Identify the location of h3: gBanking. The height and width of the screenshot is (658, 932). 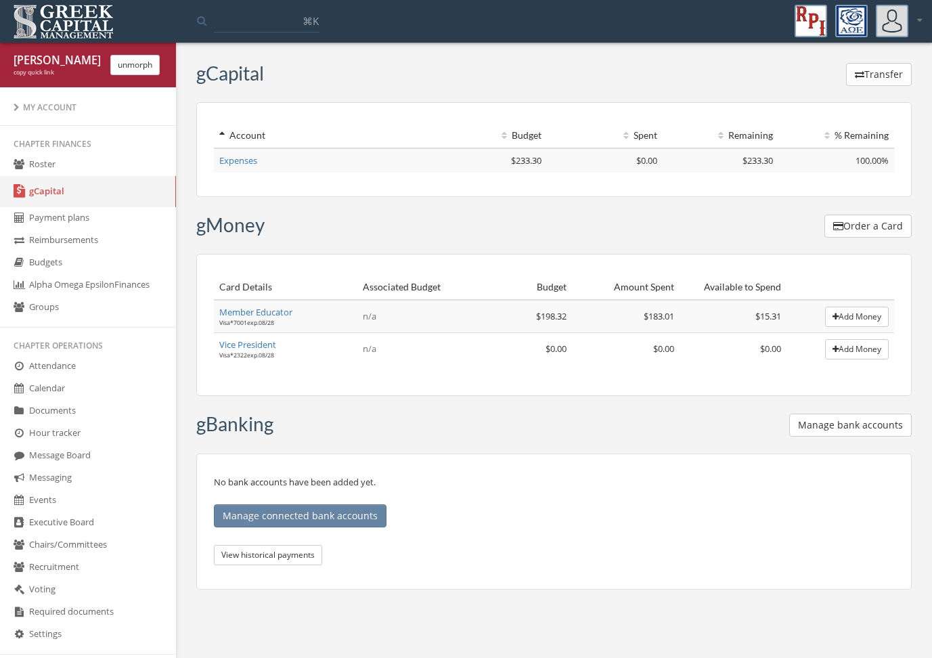
(235, 424).